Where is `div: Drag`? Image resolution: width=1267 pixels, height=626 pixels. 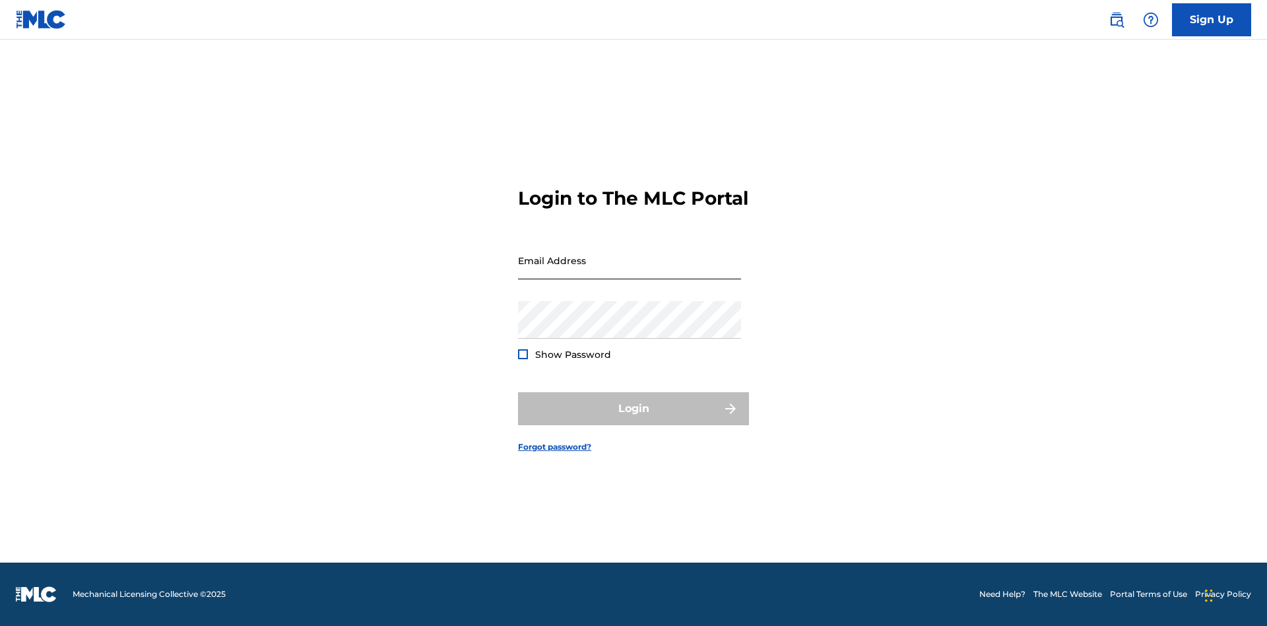
div: Drag is located at coordinates (1209, 595).